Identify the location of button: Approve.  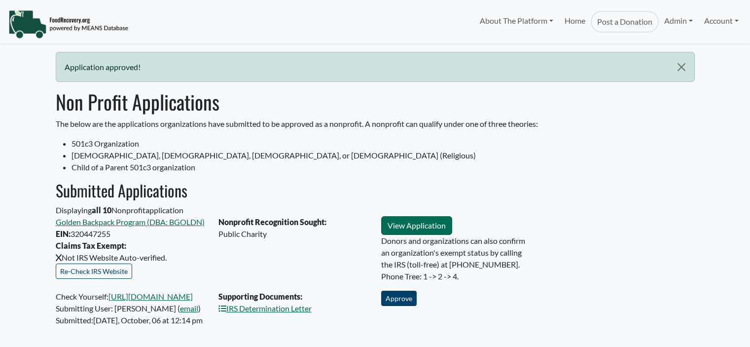
(399, 298).